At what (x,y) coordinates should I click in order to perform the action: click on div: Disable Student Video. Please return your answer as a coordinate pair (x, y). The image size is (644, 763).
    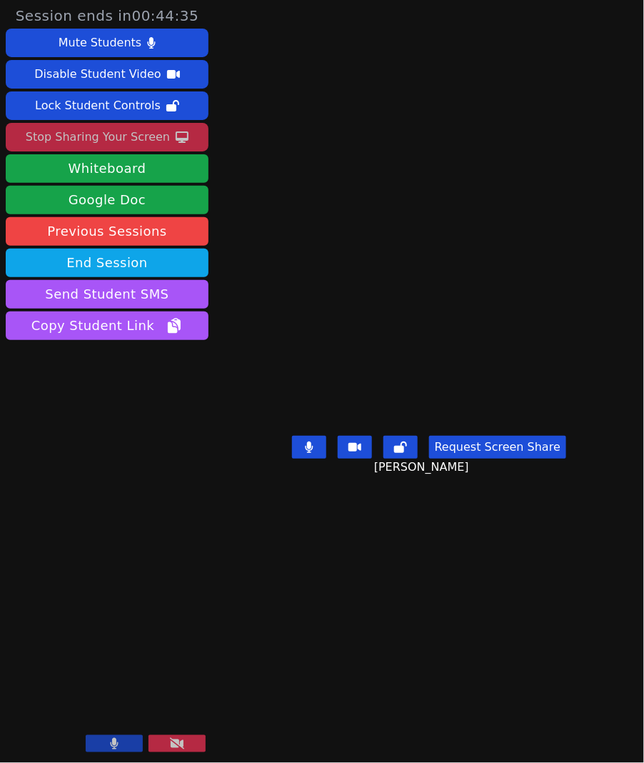
    Looking at the image, I should click on (97, 74).